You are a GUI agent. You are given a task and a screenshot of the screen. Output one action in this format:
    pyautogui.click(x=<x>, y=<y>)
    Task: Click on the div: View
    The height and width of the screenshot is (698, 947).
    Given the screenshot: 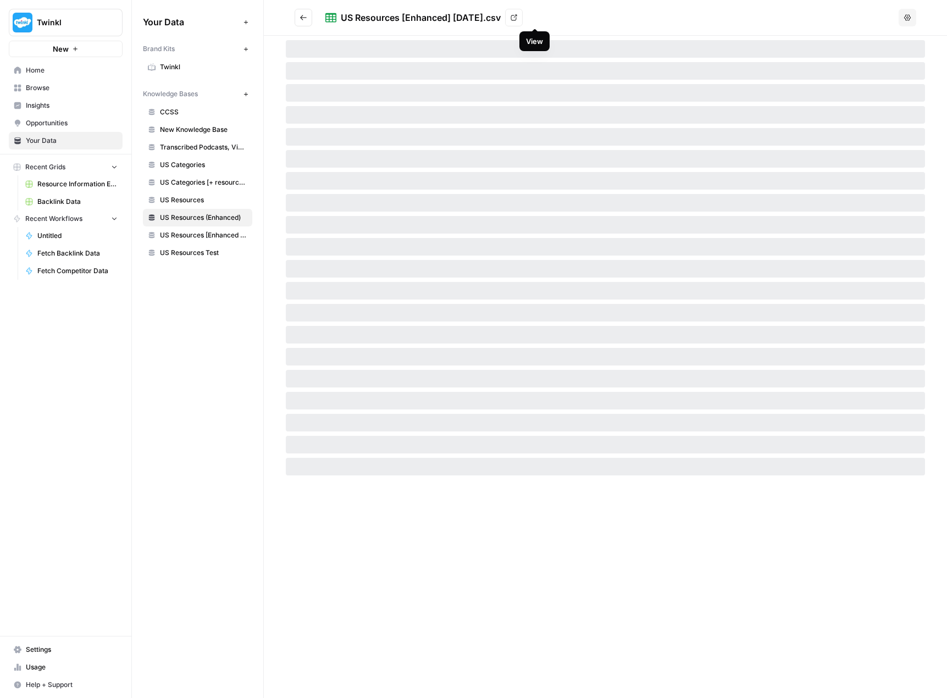 What is the action you would take?
    pyautogui.click(x=534, y=41)
    